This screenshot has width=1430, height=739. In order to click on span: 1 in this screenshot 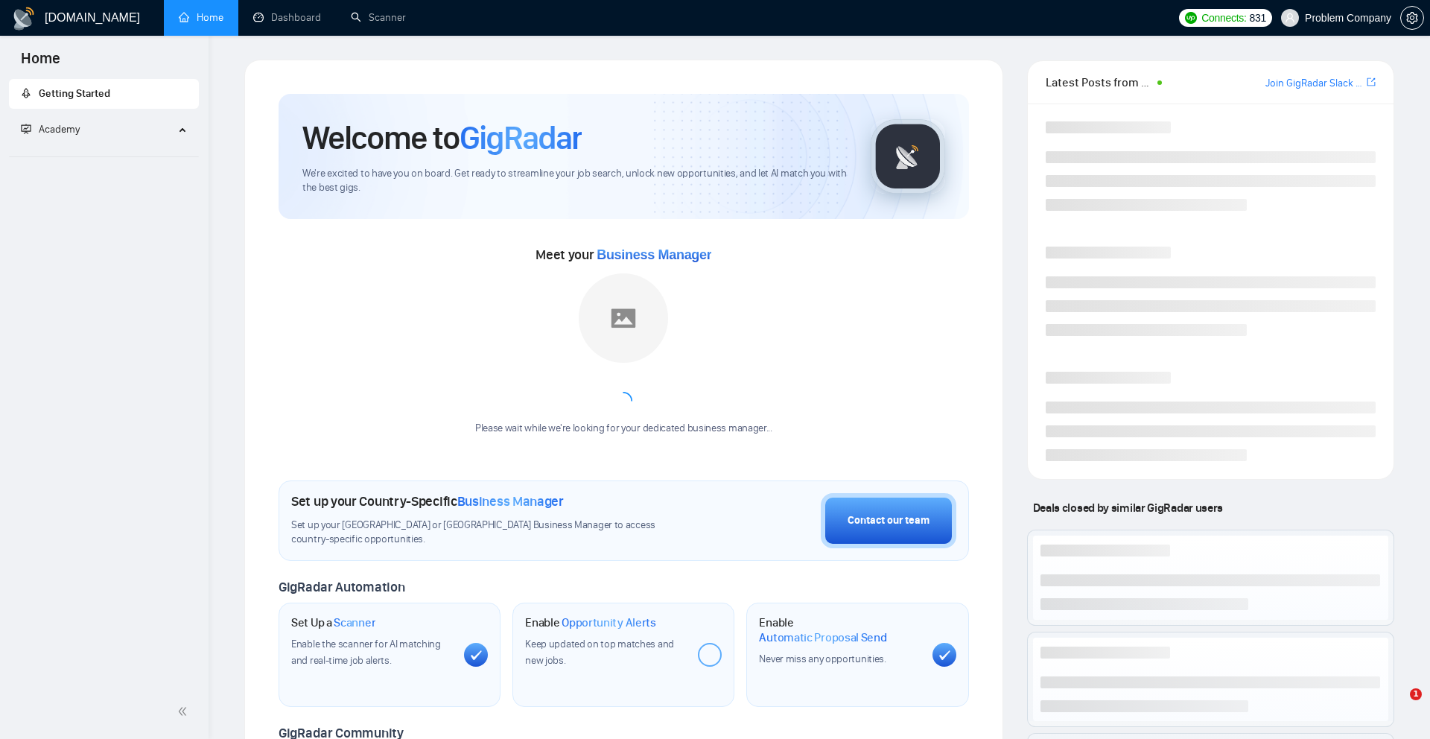, I will do `click(1416, 694)`.